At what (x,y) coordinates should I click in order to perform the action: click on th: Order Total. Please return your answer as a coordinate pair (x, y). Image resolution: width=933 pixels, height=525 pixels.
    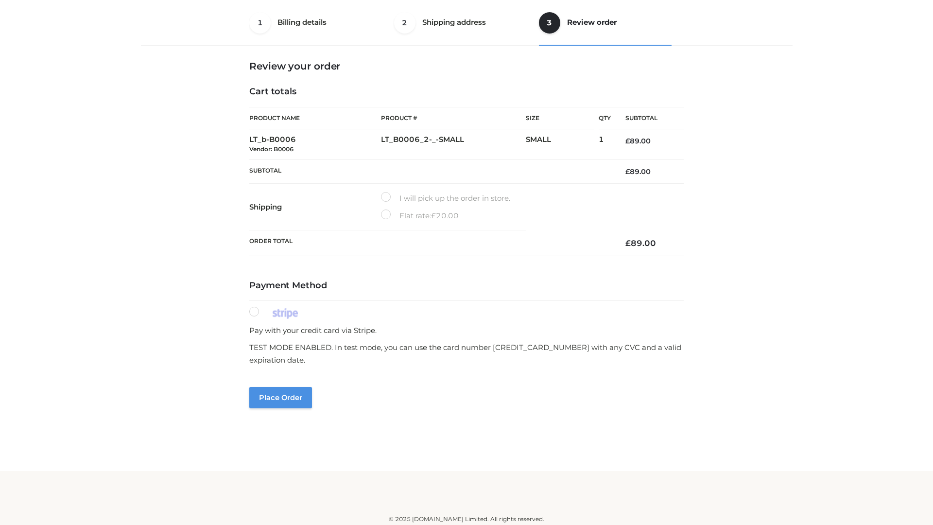
    Looking at the image, I should click on (430, 243).